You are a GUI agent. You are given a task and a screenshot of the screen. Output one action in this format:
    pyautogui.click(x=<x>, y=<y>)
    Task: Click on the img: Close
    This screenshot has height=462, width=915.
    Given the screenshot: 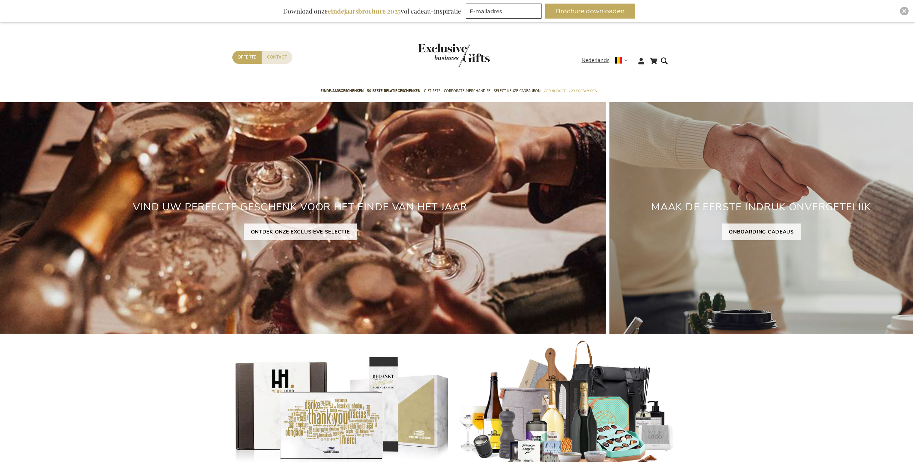 What is the action you would take?
    pyautogui.click(x=904, y=11)
    